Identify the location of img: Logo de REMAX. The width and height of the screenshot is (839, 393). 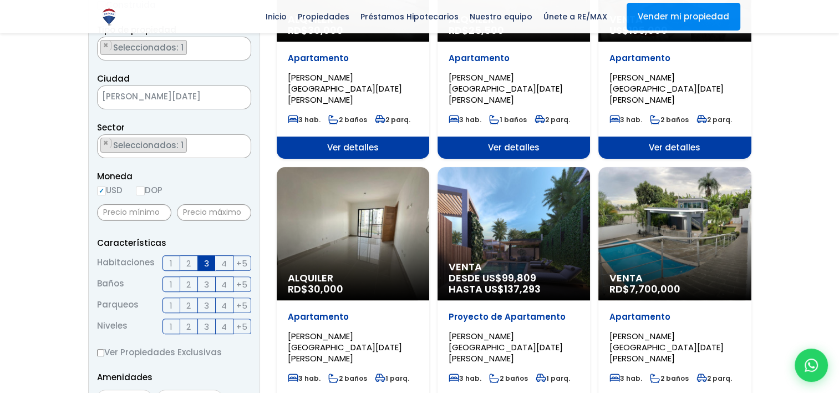
(109, 17).